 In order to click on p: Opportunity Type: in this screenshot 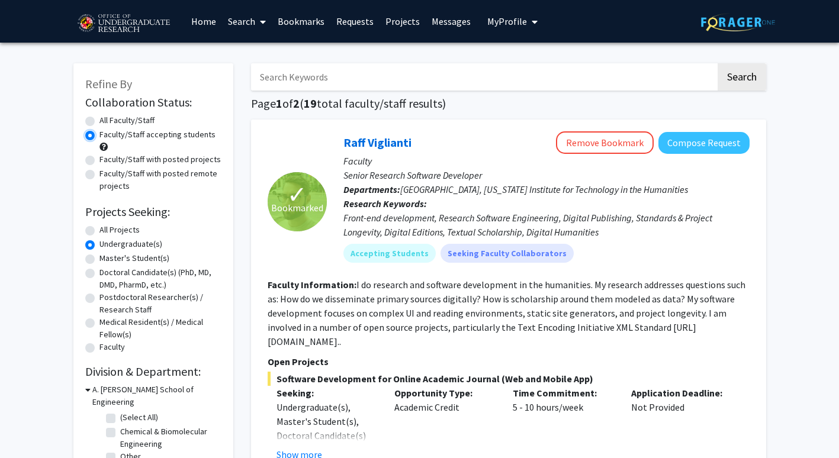, I will do `click(445, 393)`.